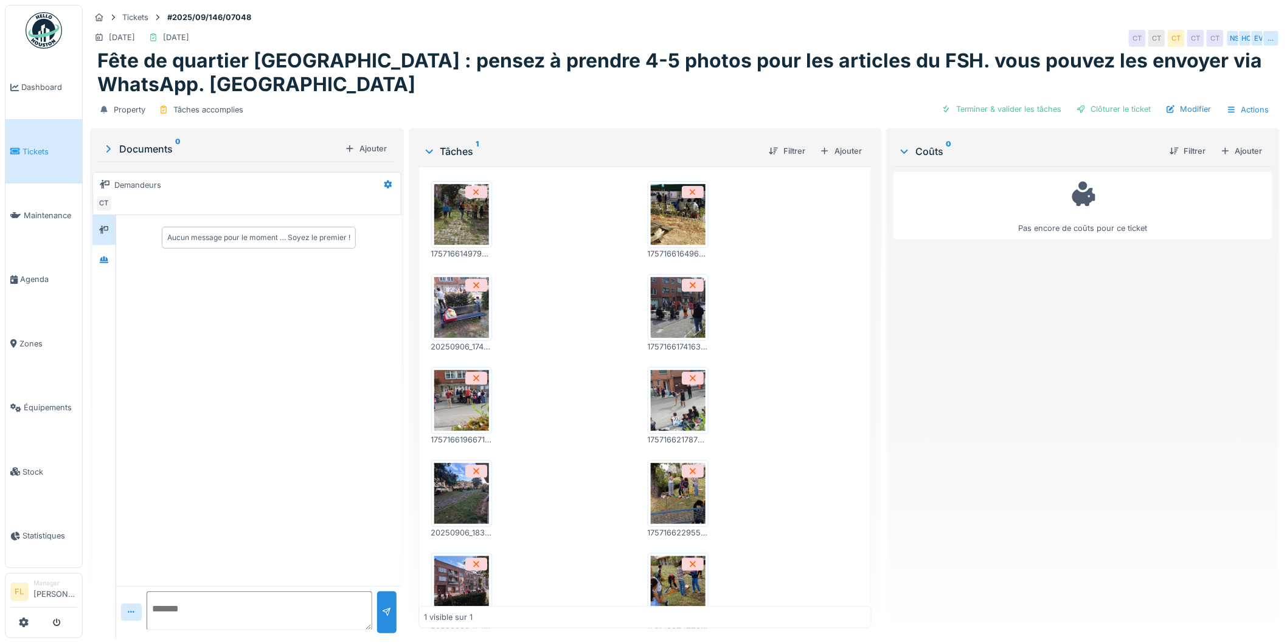 The height and width of the screenshot is (643, 1287). I want to click on img: icqgwlx4grqltlh7b9vqwgjr50oh, so click(462, 587).